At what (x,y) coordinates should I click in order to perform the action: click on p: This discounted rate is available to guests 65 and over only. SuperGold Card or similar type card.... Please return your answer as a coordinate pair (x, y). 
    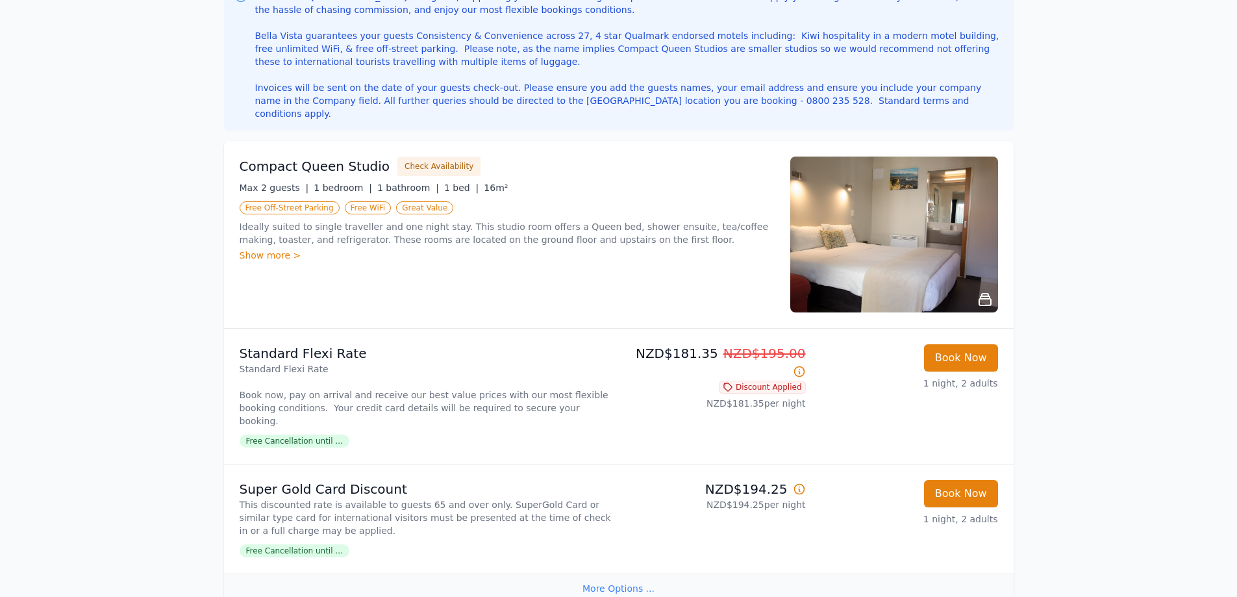
    Looking at the image, I should click on (427, 518).